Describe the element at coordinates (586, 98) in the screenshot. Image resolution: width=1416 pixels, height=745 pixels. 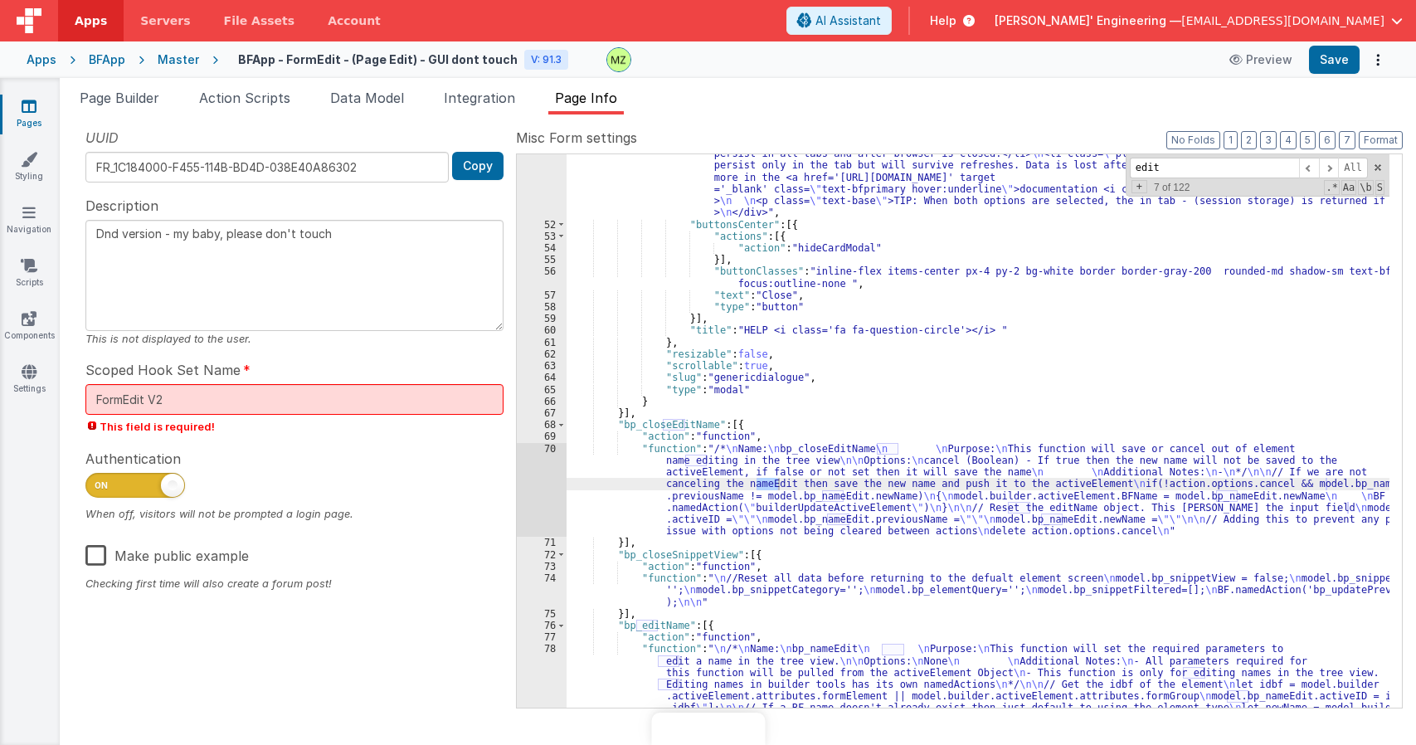
I see `span: Page Info` at that location.